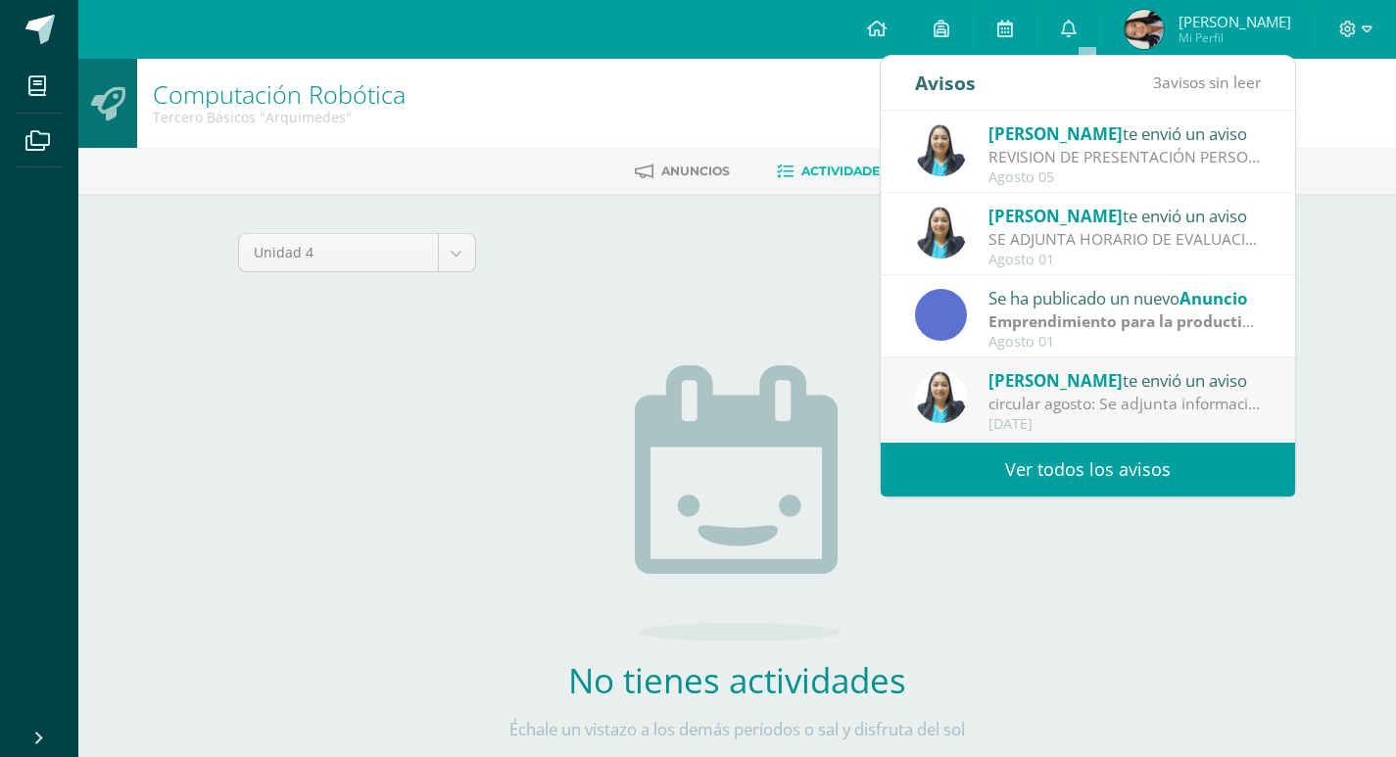  What do you see at coordinates (738, 680) in the screenshot?
I see `h2: No tienes actividades` at bounding box center [738, 680].